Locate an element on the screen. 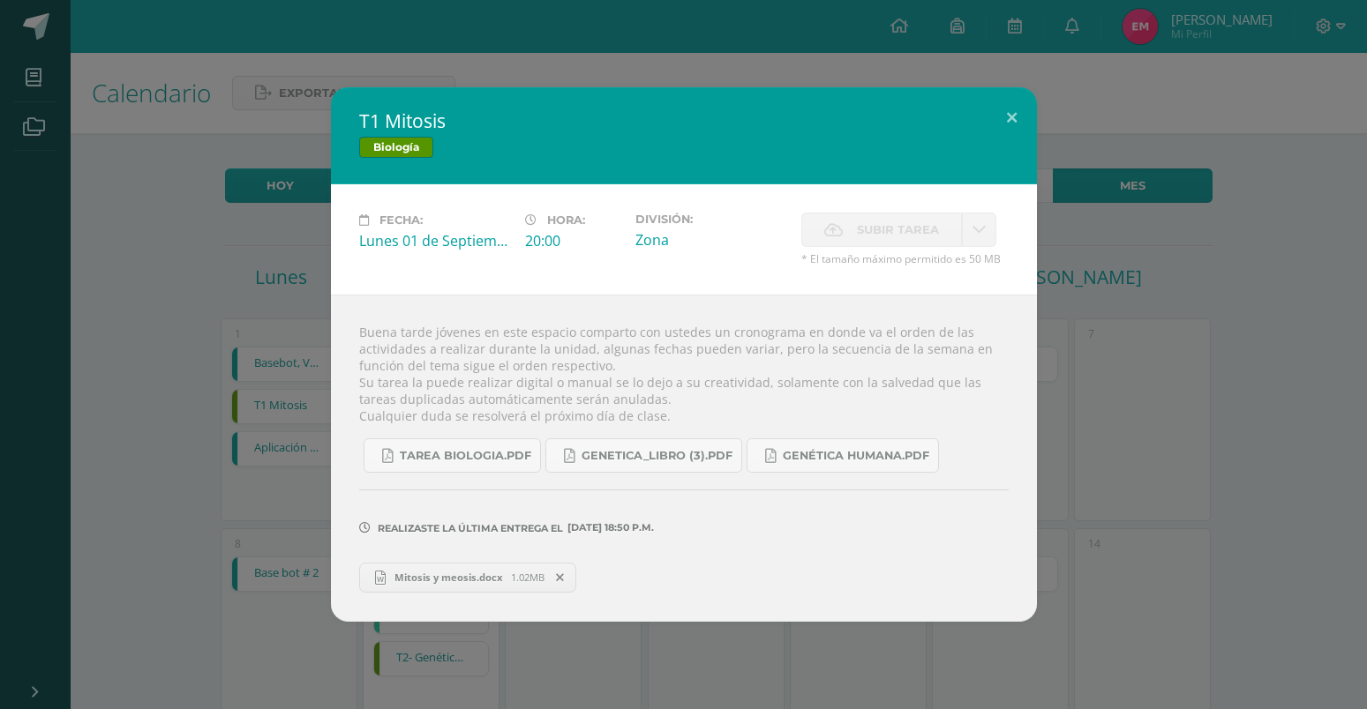 The height and width of the screenshot is (709, 1367). h2: T1 Mitosis is located at coordinates (684, 121).